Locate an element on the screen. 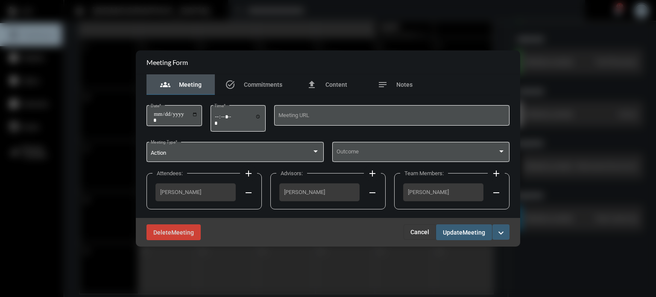 This screenshot has height=297, width=656. mat-icon: expand_more is located at coordinates (501, 233).